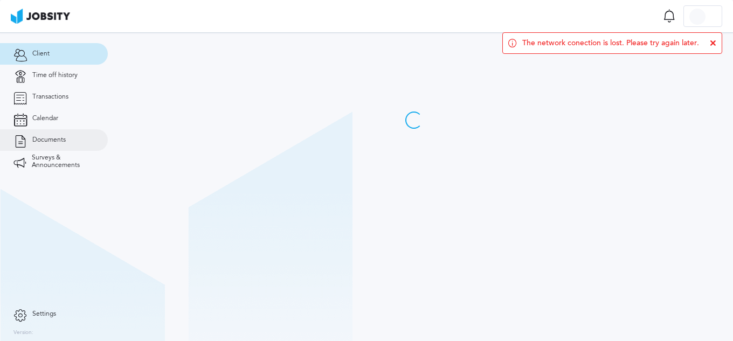 Image resolution: width=733 pixels, height=341 pixels. Describe the element at coordinates (55, 75) in the screenshot. I see `span: Time off history` at that location.